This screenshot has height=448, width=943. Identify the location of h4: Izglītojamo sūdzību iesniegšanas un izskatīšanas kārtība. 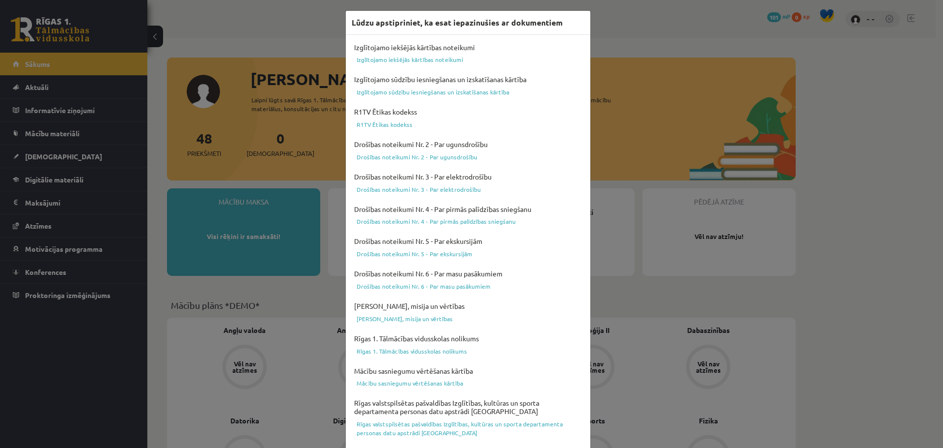
(468, 79).